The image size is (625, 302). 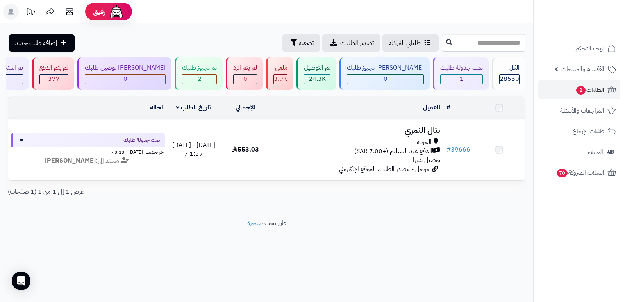 I want to click on span: طلباتي المُوكلة, so click(x=405, y=43).